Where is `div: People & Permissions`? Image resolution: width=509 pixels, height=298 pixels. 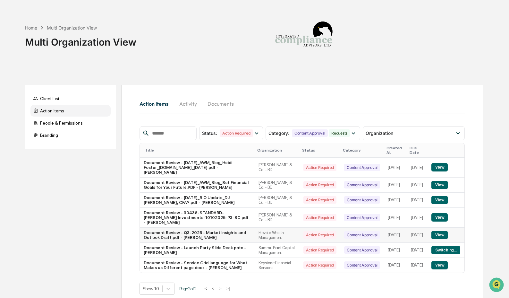 div: People & Permissions is located at coordinates (71, 123).